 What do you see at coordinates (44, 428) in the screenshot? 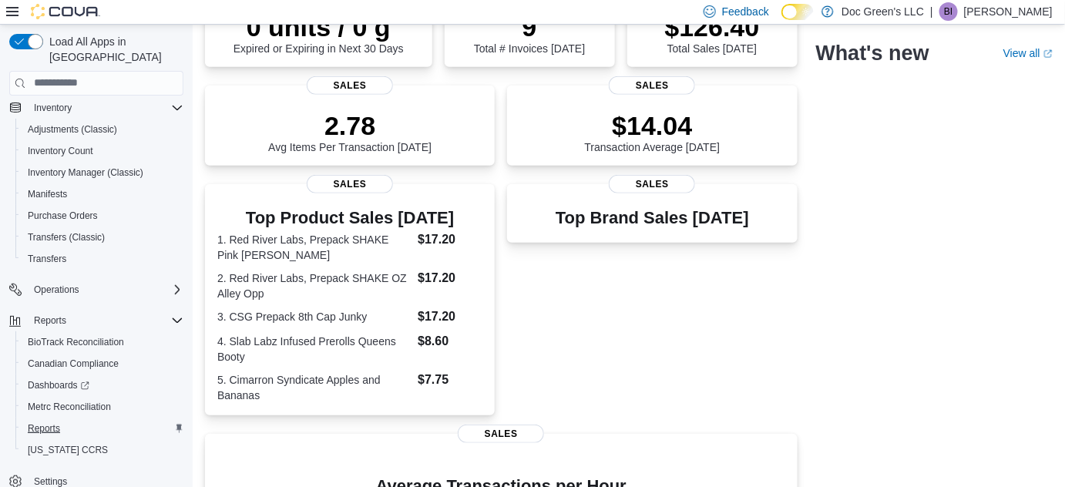
I see `a: Reports` at bounding box center [44, 428].